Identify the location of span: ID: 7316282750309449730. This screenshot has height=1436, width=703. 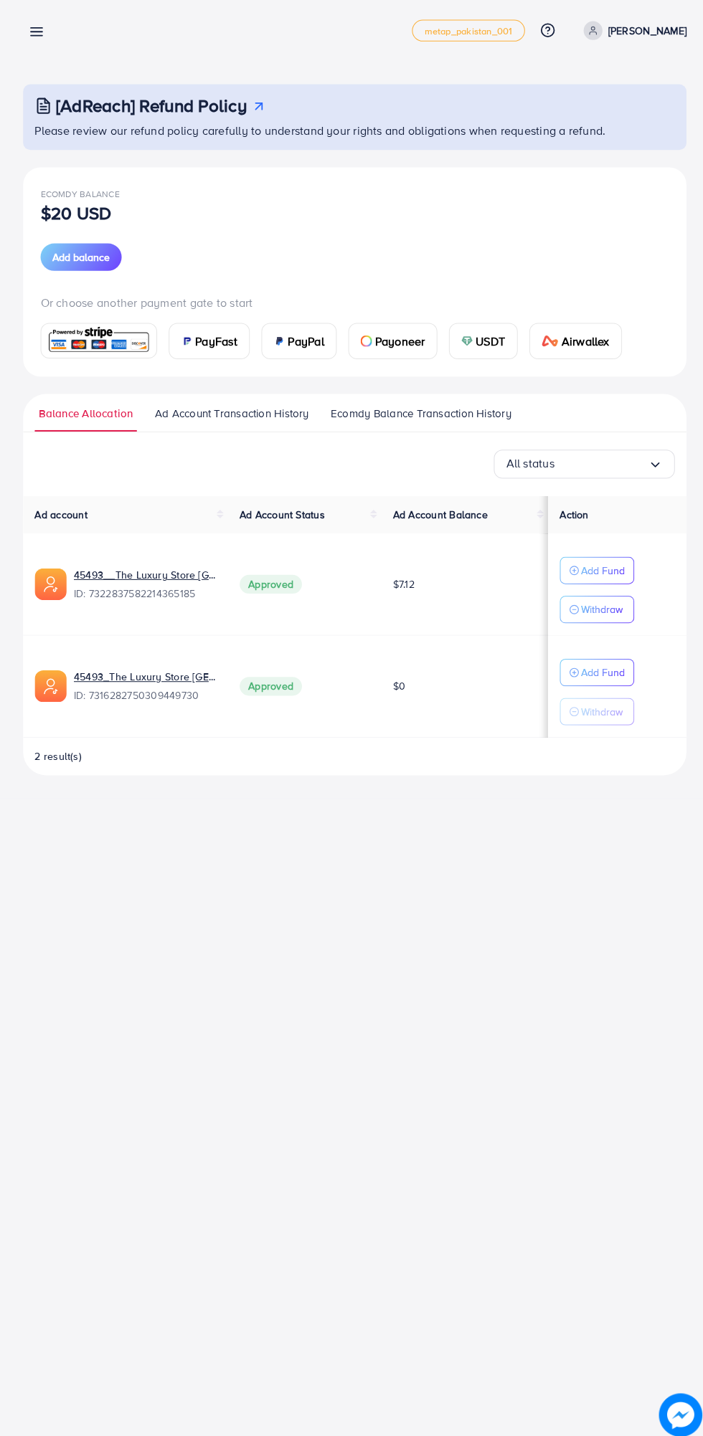
(143, 695).